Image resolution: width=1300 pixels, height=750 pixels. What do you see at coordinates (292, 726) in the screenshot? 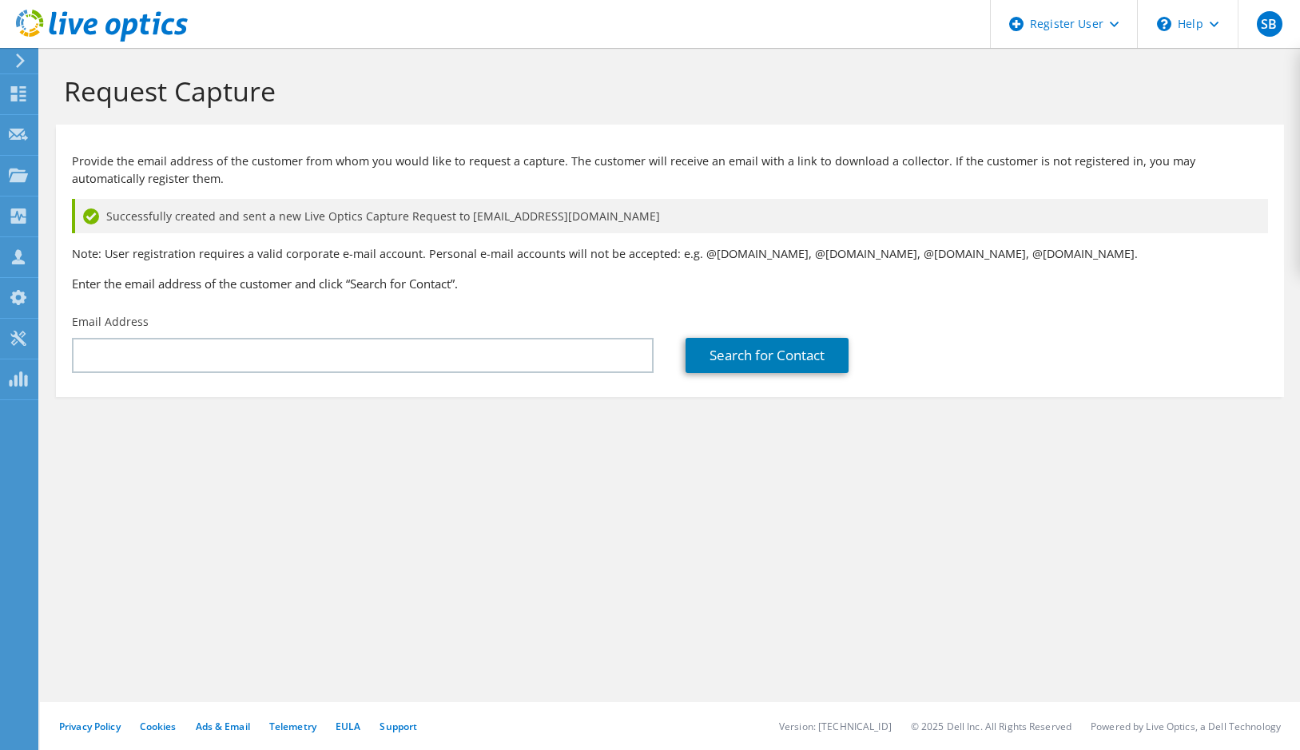
I see `a: Telemetry` at bounding box center [292, 726].